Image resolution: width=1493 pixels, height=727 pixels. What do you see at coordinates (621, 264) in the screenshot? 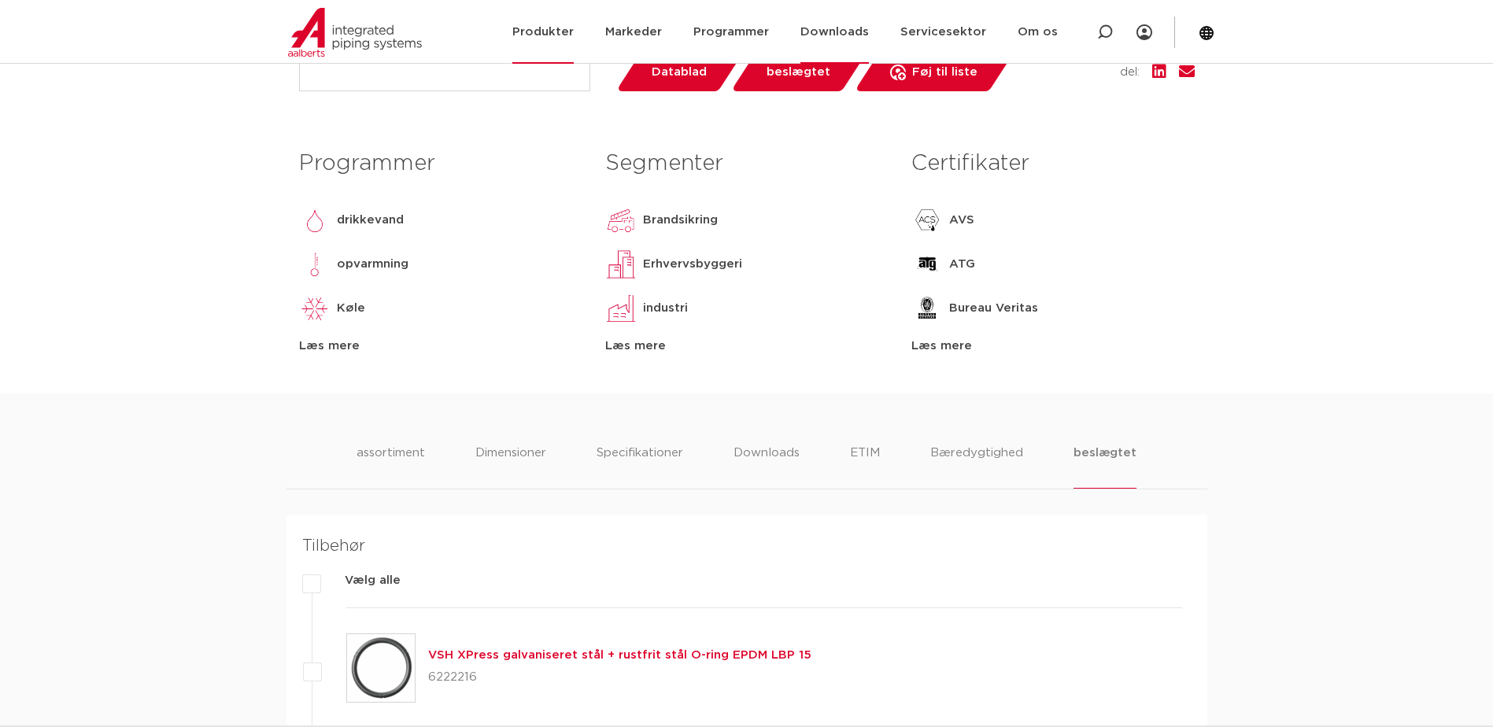
I see `img: utiliteitsbouw` at bounding box center [621, 264].